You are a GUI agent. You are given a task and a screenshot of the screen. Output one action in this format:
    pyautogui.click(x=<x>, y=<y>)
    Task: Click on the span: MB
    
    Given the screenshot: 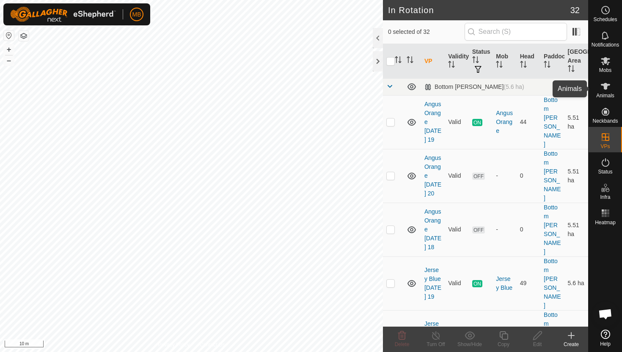 What is the action you would take?
    pyautogui.click(x=137, y=14)
    